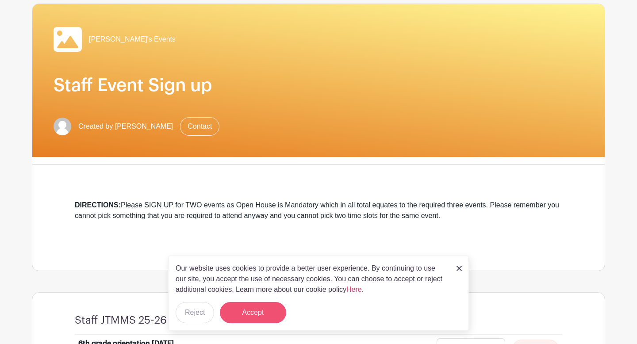 The height and width of the screenshot is (344, 637). Describe the element at coordinates (319, 85) in the screenshot. I see `h1: Staff Event Sign up` at that location.